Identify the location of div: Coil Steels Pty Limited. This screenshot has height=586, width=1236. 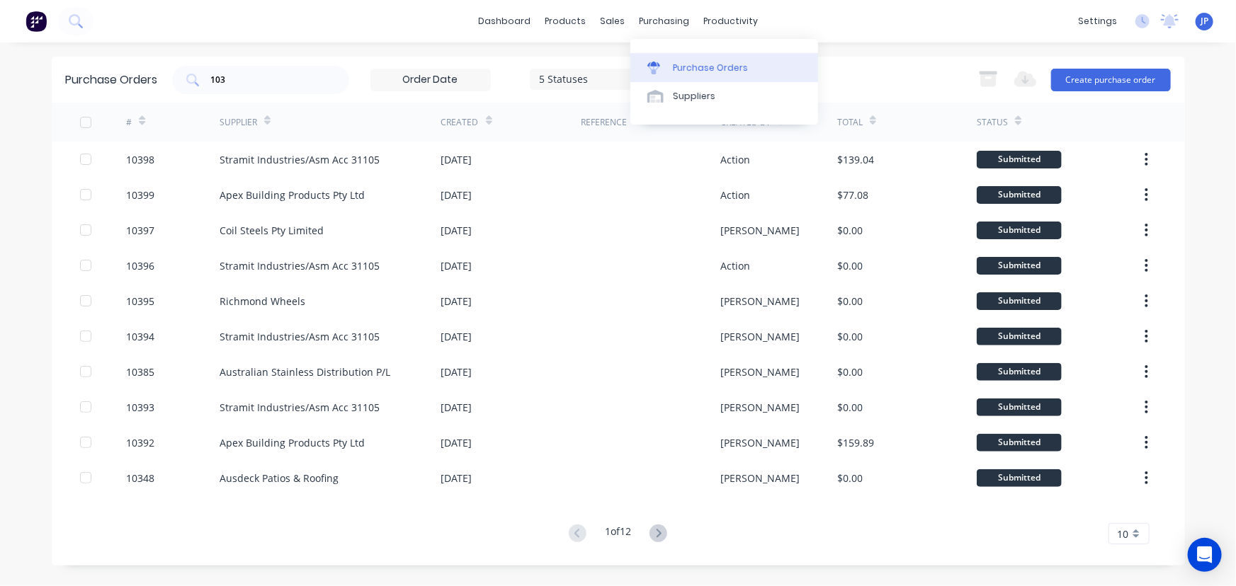
(271, 230).